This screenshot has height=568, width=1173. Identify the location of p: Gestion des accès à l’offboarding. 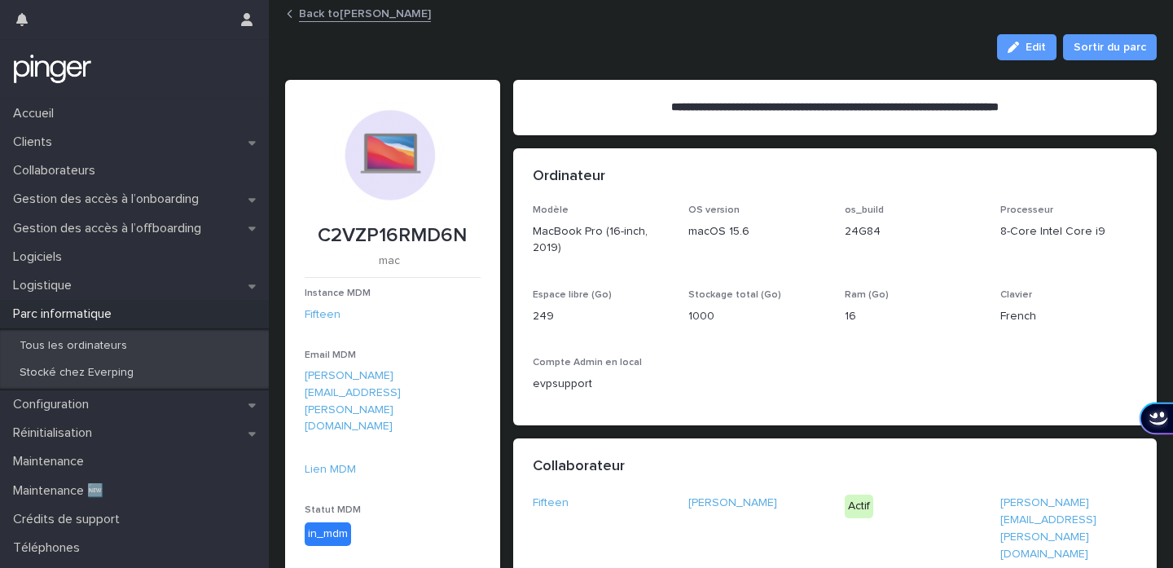
(110, 228).